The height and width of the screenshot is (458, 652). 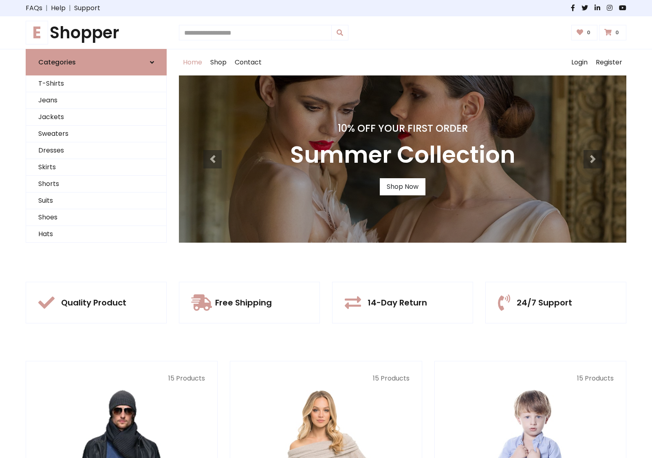 I want to click on a: Register, so click(x=609, y=62).